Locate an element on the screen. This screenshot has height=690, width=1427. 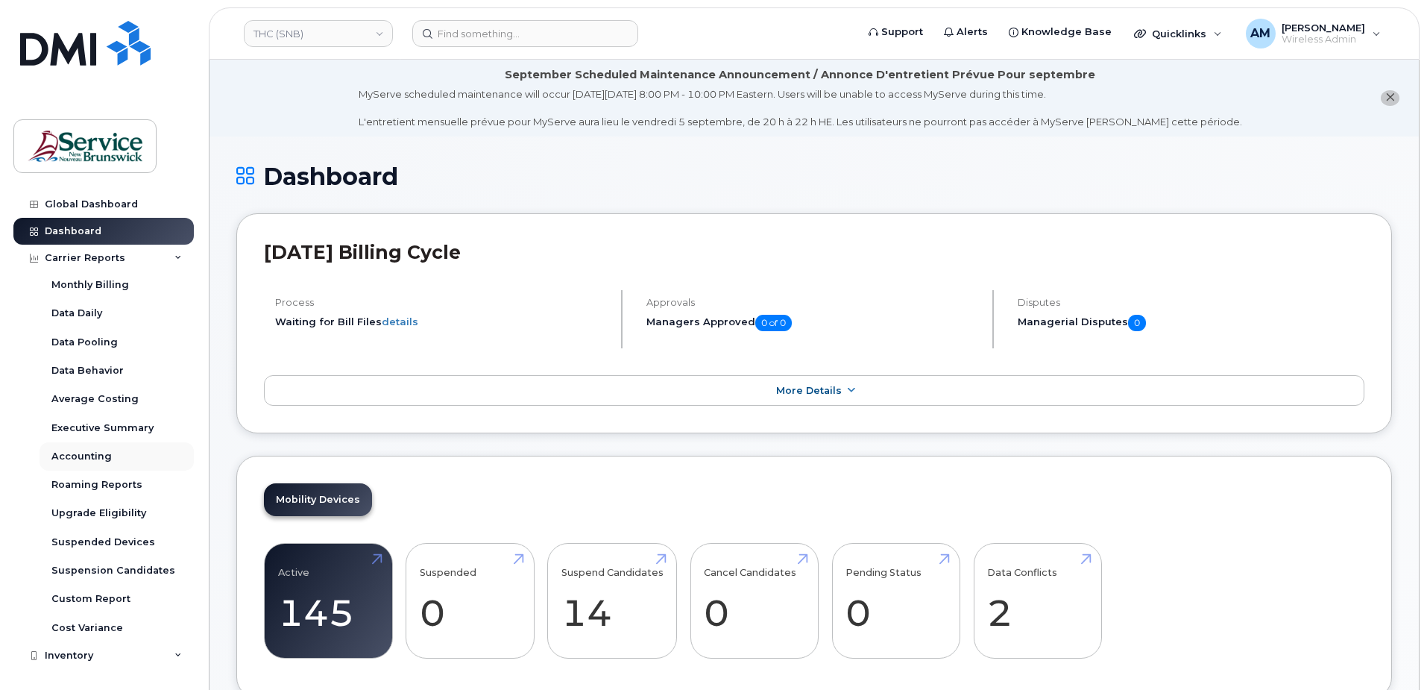
a: Mobility Devices is located at coordinates (318, 499).